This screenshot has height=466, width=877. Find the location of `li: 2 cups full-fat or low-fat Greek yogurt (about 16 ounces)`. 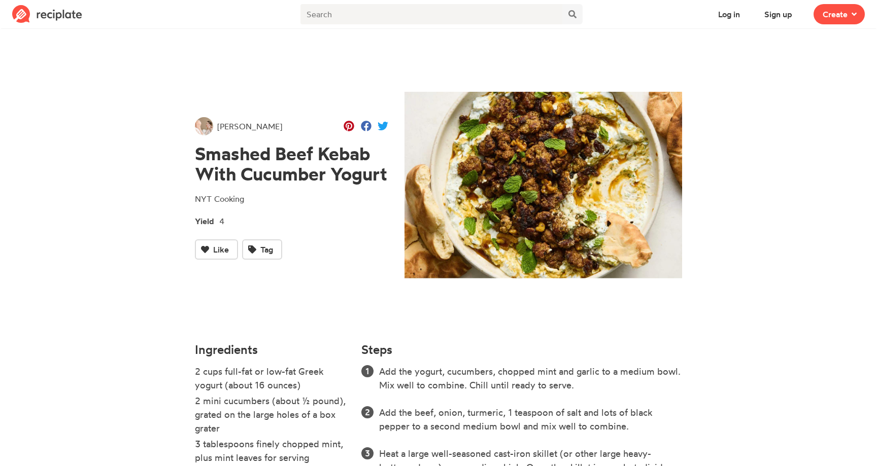

li: 2 cups full-fat or low-fat Greek yogurt (about 16 ounces) is located at coordinates (272, 380).